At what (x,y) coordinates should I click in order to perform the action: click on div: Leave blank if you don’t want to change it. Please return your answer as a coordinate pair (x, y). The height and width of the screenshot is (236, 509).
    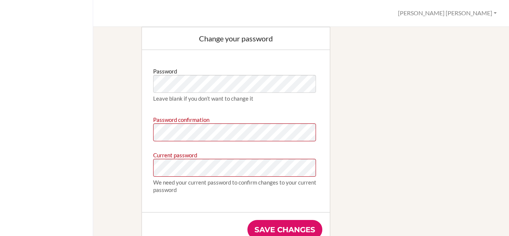
    Looking at the image, I should click on (236, 98).